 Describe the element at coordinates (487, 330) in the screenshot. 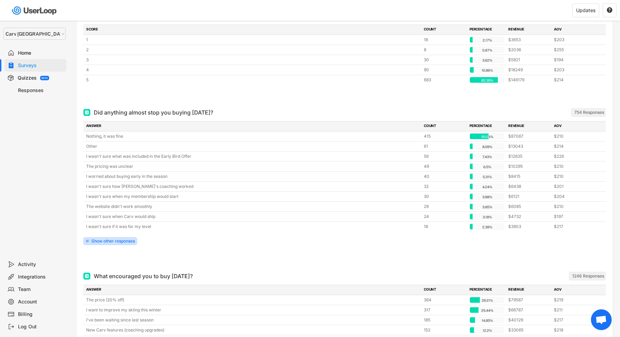

I see `div: 12.2%` at that location.